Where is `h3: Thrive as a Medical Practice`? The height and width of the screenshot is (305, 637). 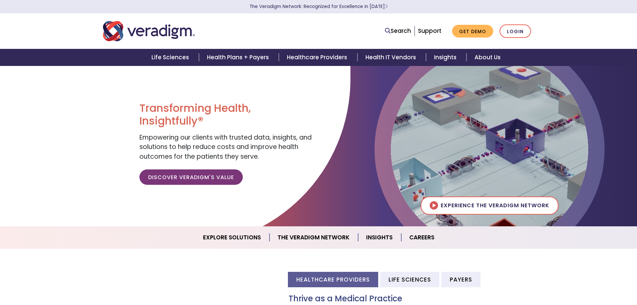
h3: Thrive as a Medical Practice is located at coordinates (411, 298).